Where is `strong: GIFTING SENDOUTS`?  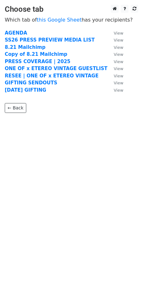 strong: GIFTING SENDOUTS is located at coordinates (31, 83).